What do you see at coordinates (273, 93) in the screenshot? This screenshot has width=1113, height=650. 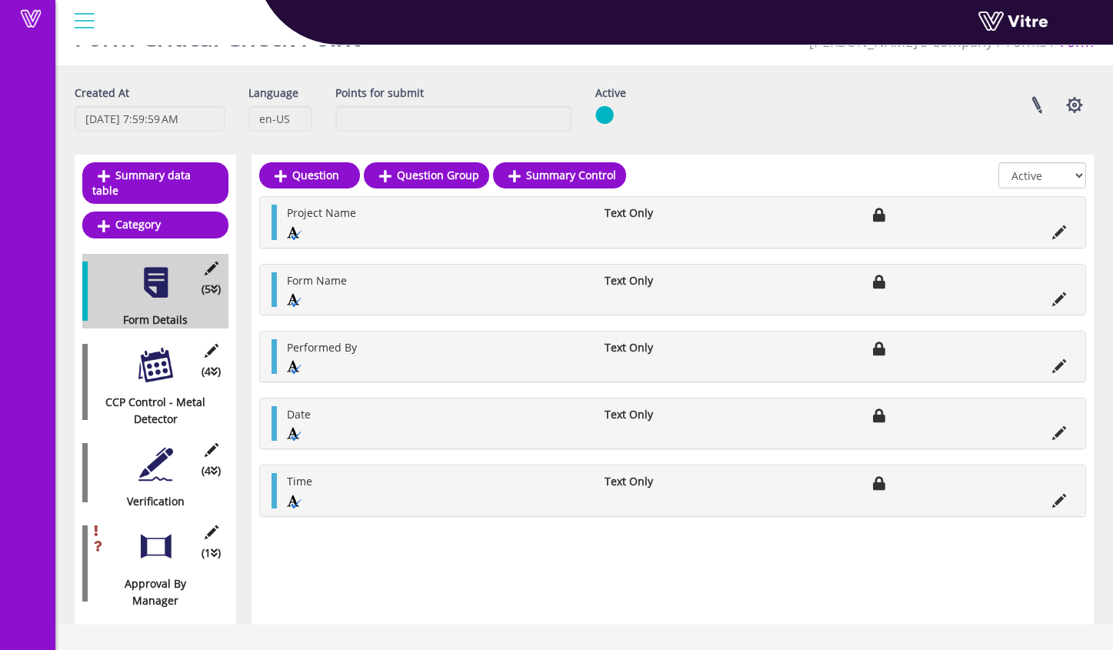 I see `label: Language` at bounding box center [273, 93].